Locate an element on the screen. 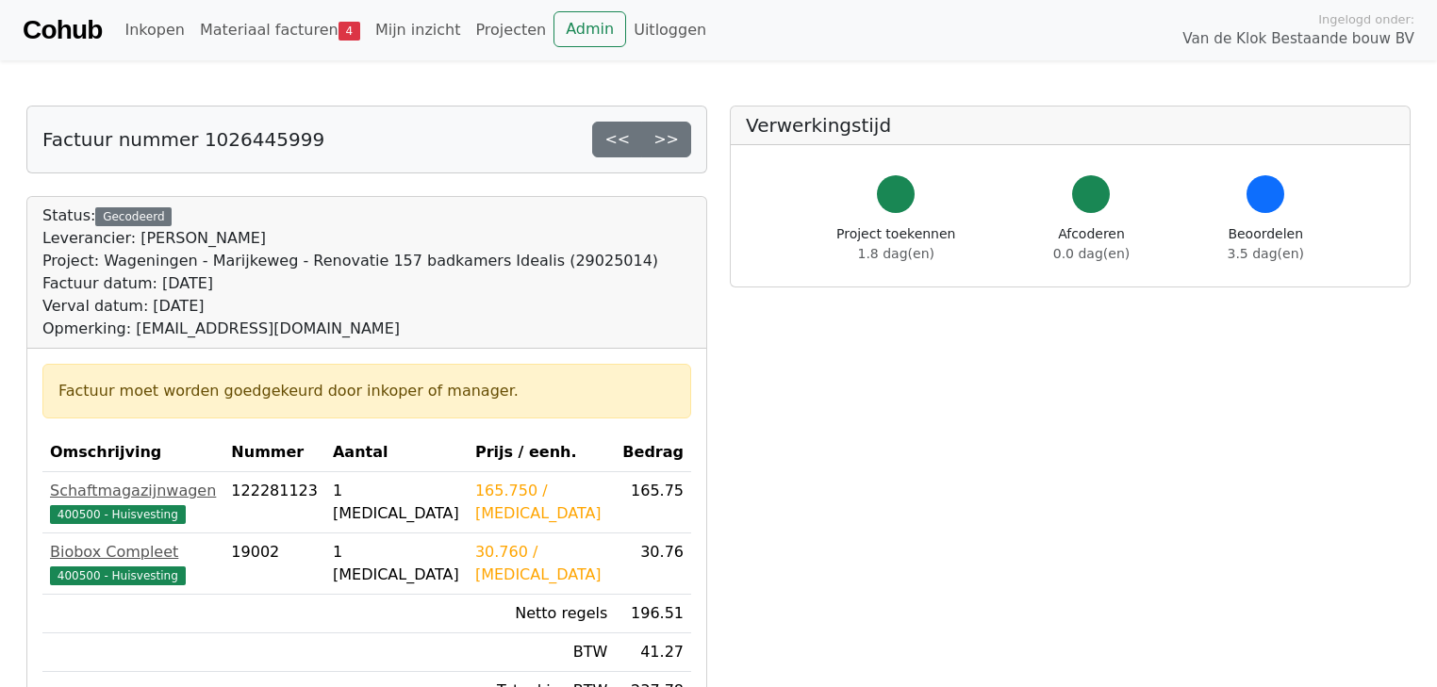 Image resolution: width=1437 pixels, height=687 pixels. div: Project: Wageningen - Marijkeweg - Renovatie 157 badkamers Idealis (29025014) is located at coordinates (350, 261).